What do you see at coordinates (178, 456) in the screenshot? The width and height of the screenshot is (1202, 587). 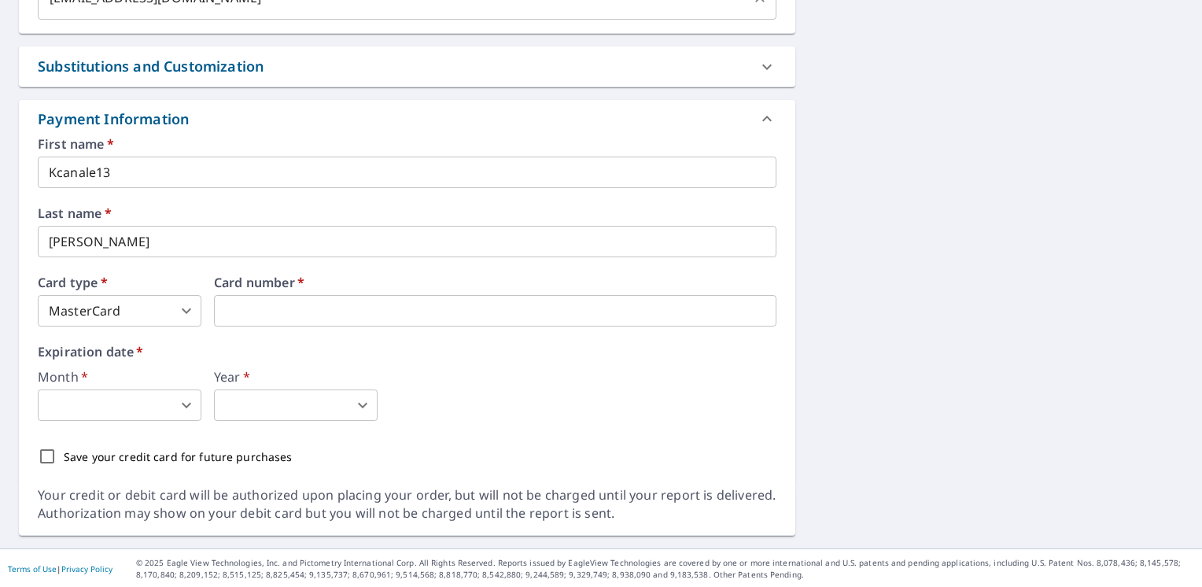 I see `p: Save your credit card for future purchases` at bounding box center [178, 456].